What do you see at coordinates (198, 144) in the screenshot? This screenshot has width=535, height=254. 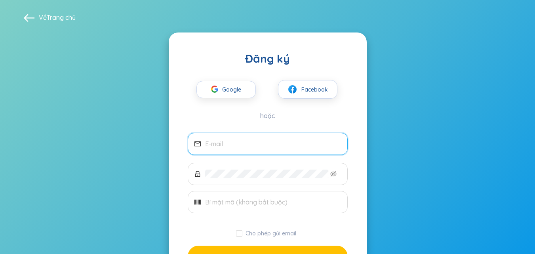 I see `span: thư` at bounding box center [198, 144].